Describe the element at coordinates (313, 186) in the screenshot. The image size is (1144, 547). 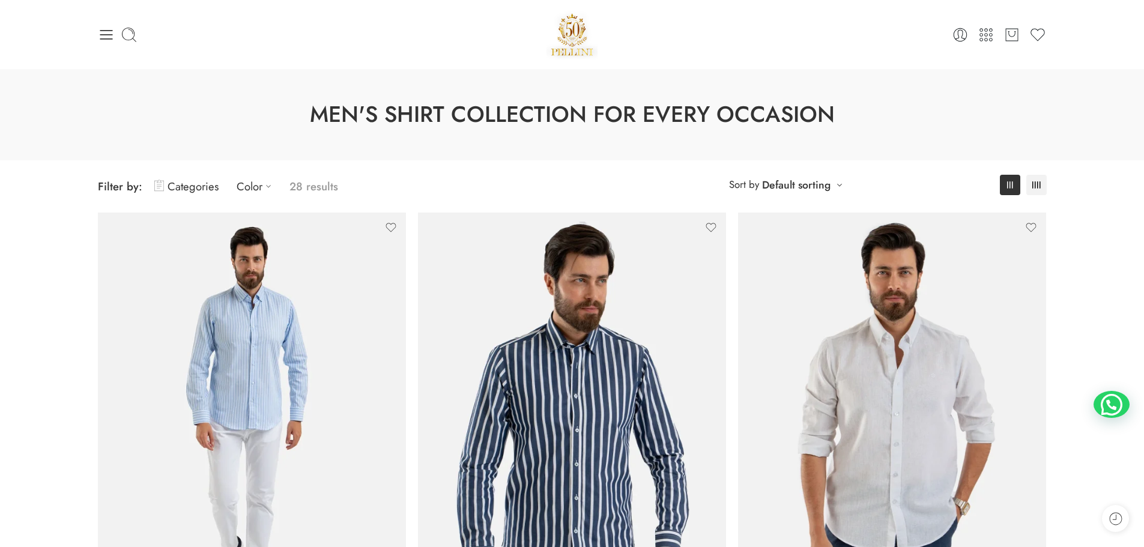
I see `p: 28 results` at that location.